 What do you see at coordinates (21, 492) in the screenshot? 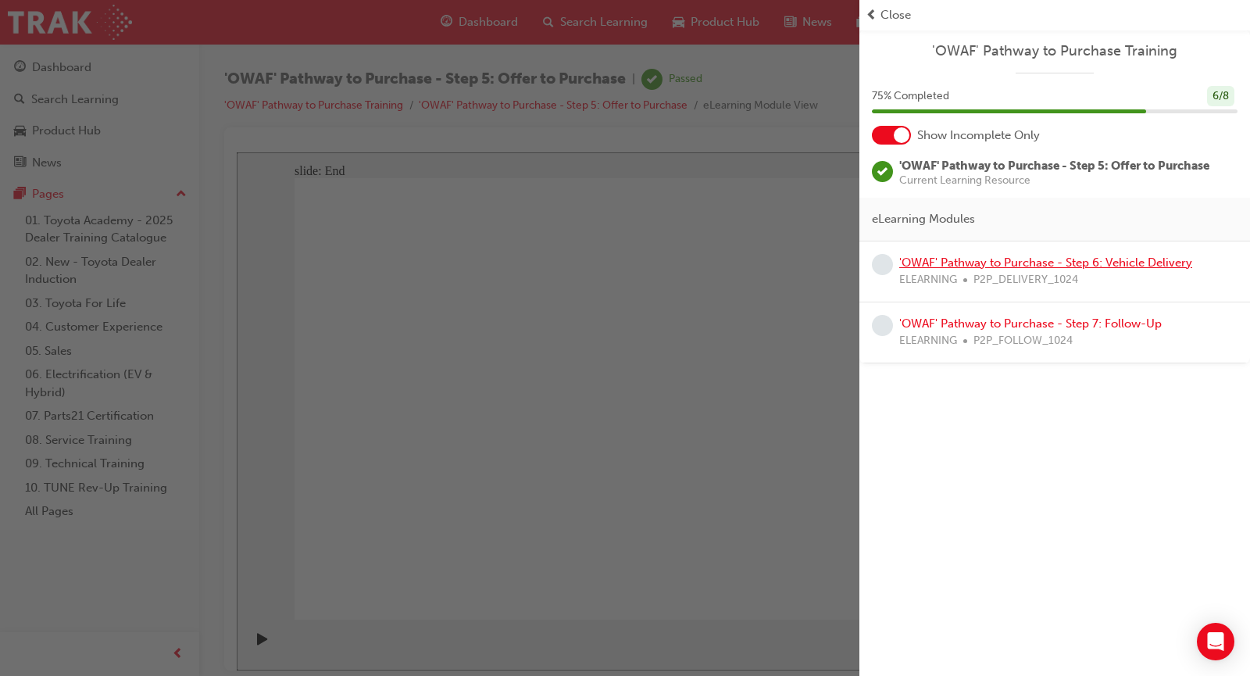
I see `div: playback controls` at bounding box center [21, 492].